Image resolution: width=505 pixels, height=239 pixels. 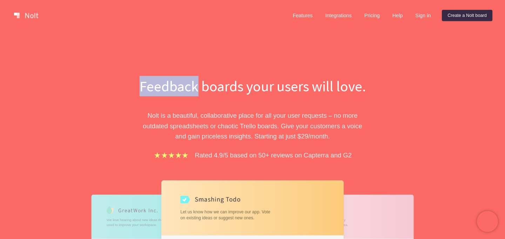 What do you see at coordinates (467, 15) in the screenshot?
I see `a: Create a Nolt board` at bounding box center [467, 15].